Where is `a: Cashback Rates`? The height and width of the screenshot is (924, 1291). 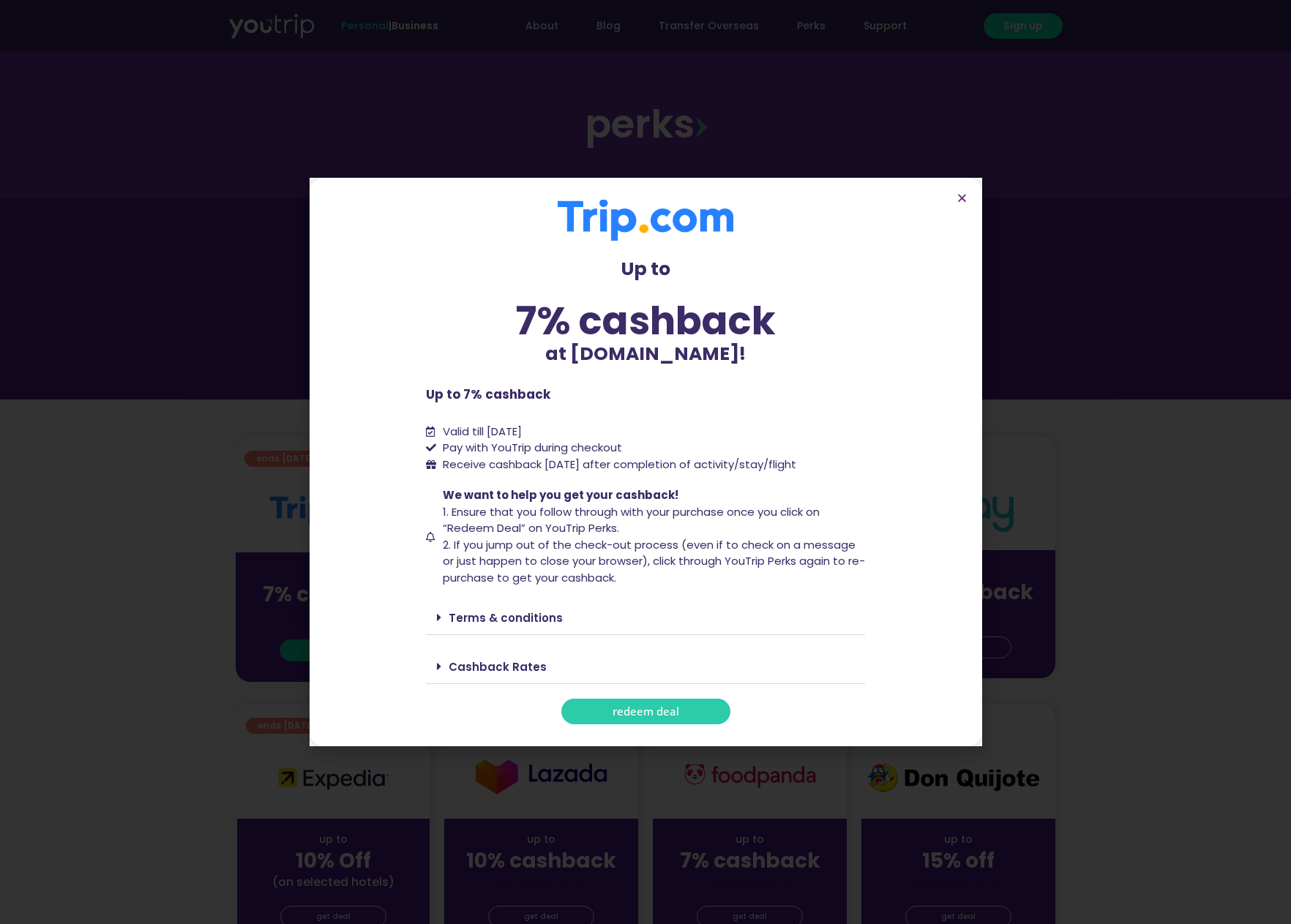 a: Cashback Rates is located at coordinates (498, 666).